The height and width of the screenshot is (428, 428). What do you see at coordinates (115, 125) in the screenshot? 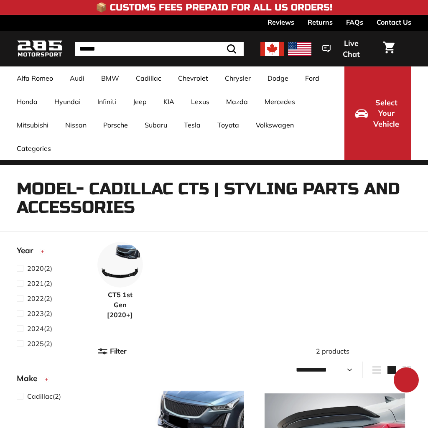
I see `a: Porsche` at bounding box center [115, 125].